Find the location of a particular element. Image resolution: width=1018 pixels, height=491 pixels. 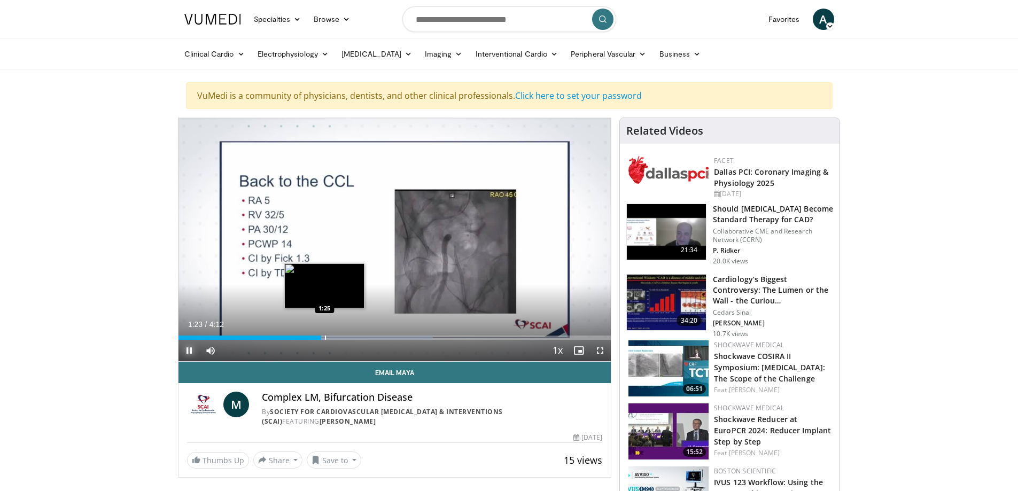

img: fadbcca3-3c72-4f96-a40d-f2c885e80660.150x105_q85_crop-smart_upscale.jpg is located at coordinates (668, 431).